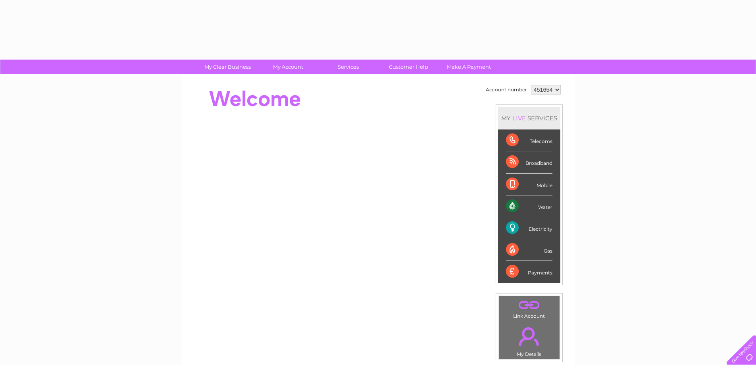 This screenshot has height=365, width=756. I want to click on td: My Details, so click(529, 340).